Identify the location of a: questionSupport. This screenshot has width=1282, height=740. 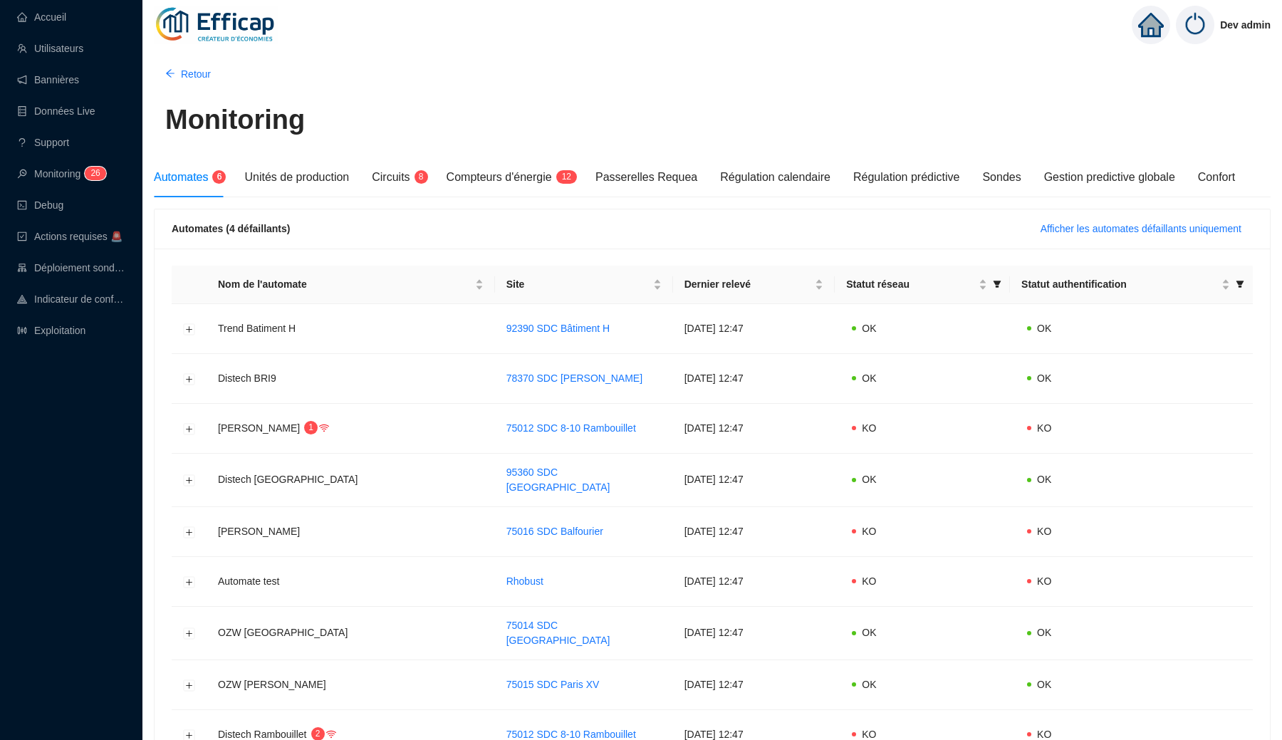
(43, 142).